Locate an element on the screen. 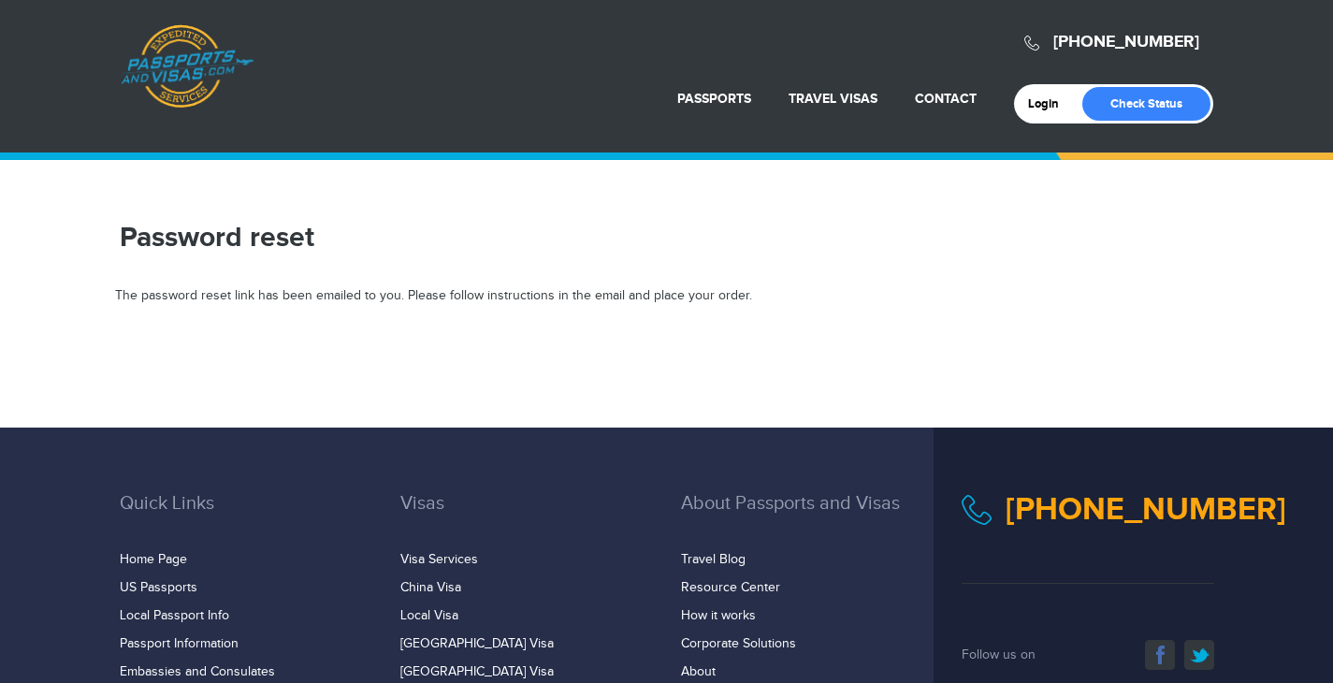 The width and height of the screenshot is (1333, 683). a: Resource Center is located at coordinates (731, 588).